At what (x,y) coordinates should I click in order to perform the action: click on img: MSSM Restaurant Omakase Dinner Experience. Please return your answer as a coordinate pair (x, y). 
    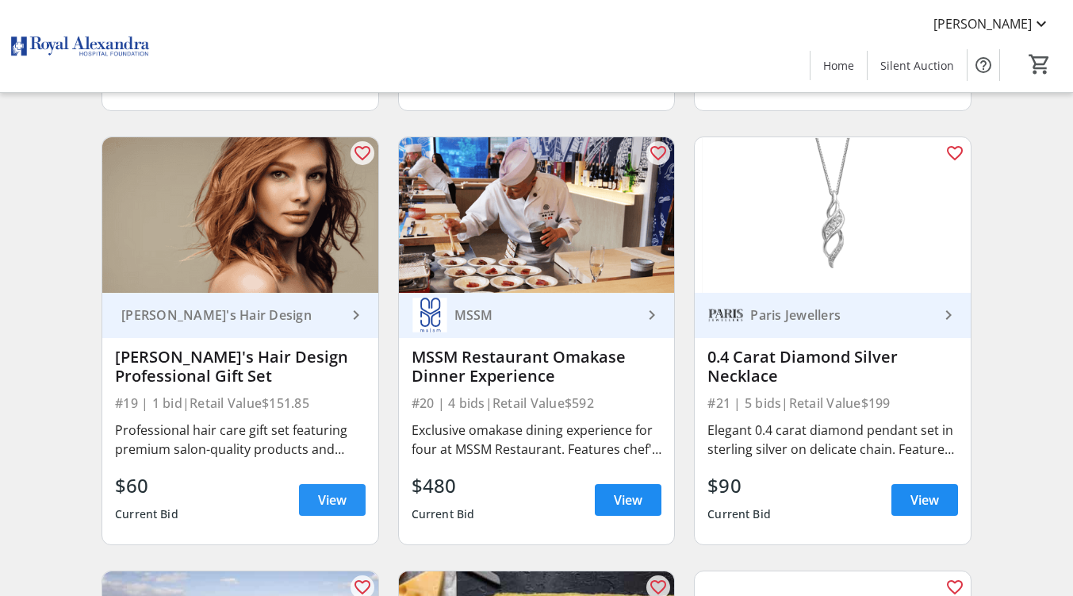
    Looking at the image, I should click on (537, 215).